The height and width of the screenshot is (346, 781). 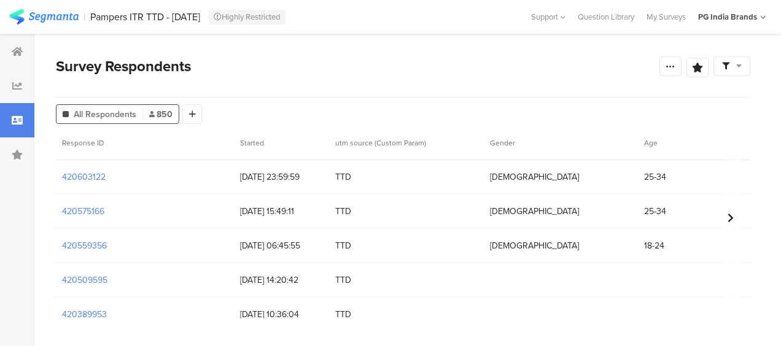 What do you see at coordinates (84, 177) in the screenshot?
I see `section: 420603122` at bounding box center [84, 177].